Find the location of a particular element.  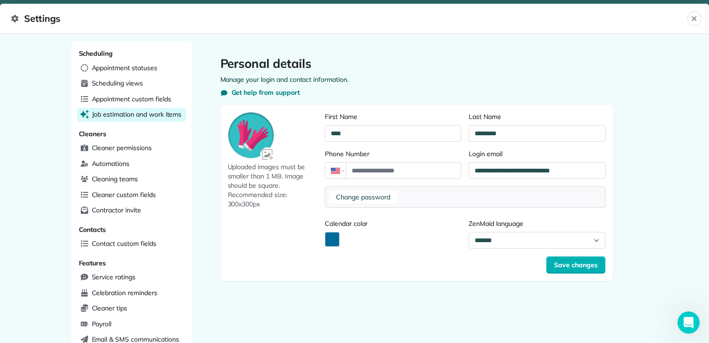

span: Contact custom fields is located at coordinates (124, 243).